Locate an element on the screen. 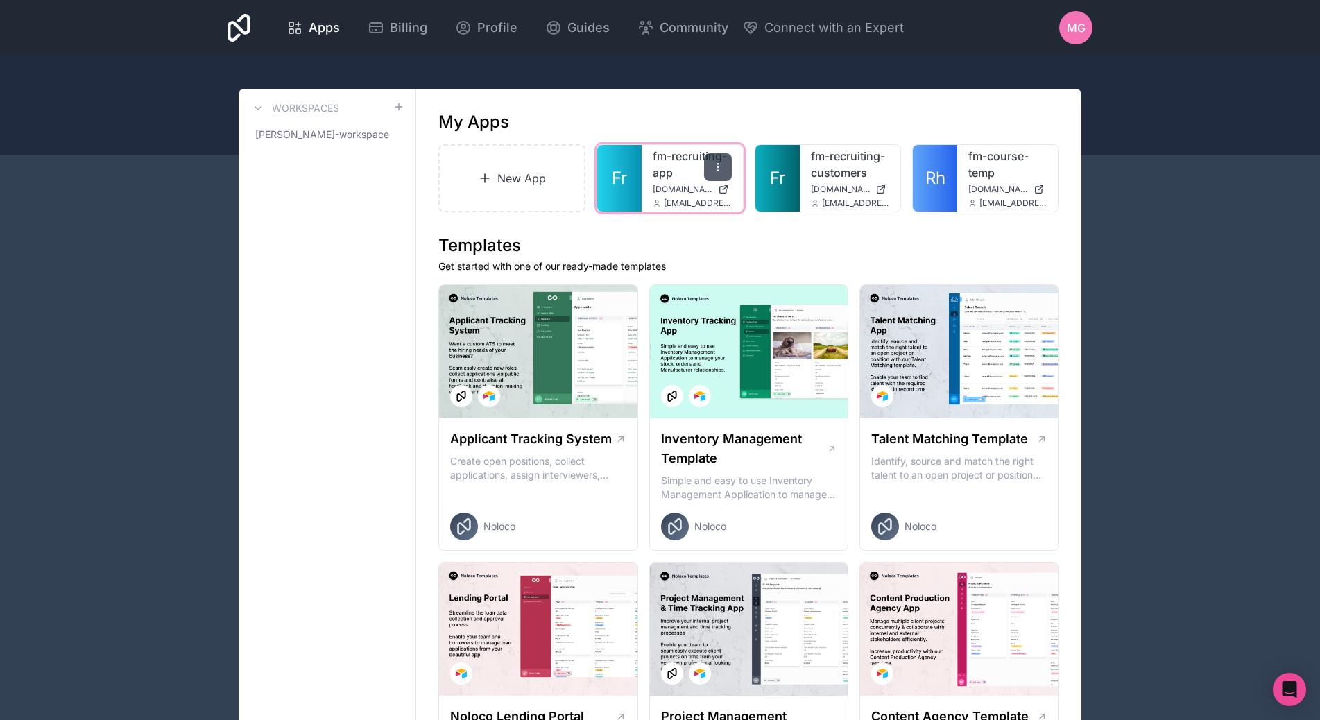 The image size is (1320, 720). p: Create open positions, collect applications, assign interviewers, centralise candidate feedback a... is located at coordinates (538, 468).